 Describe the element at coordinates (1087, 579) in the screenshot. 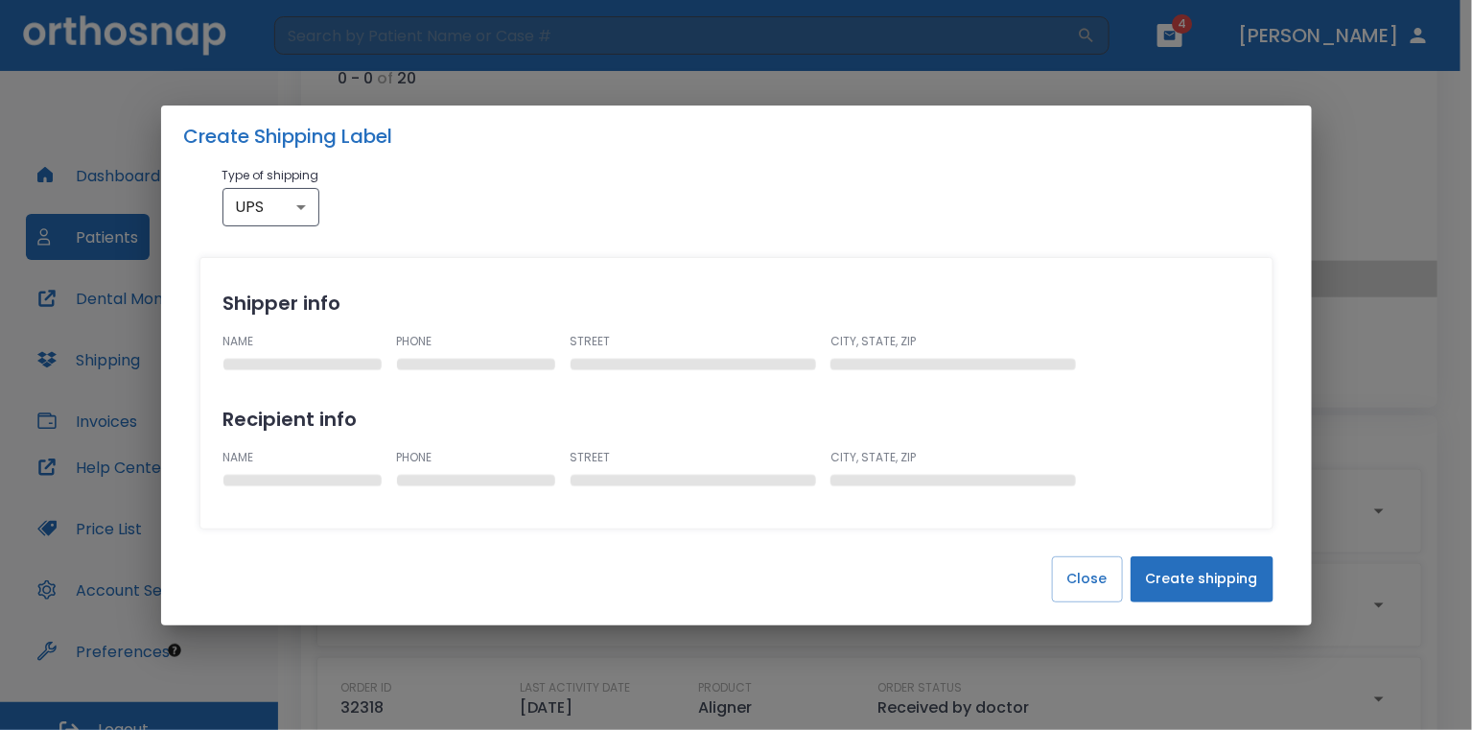

I see `button: Close` at that location.